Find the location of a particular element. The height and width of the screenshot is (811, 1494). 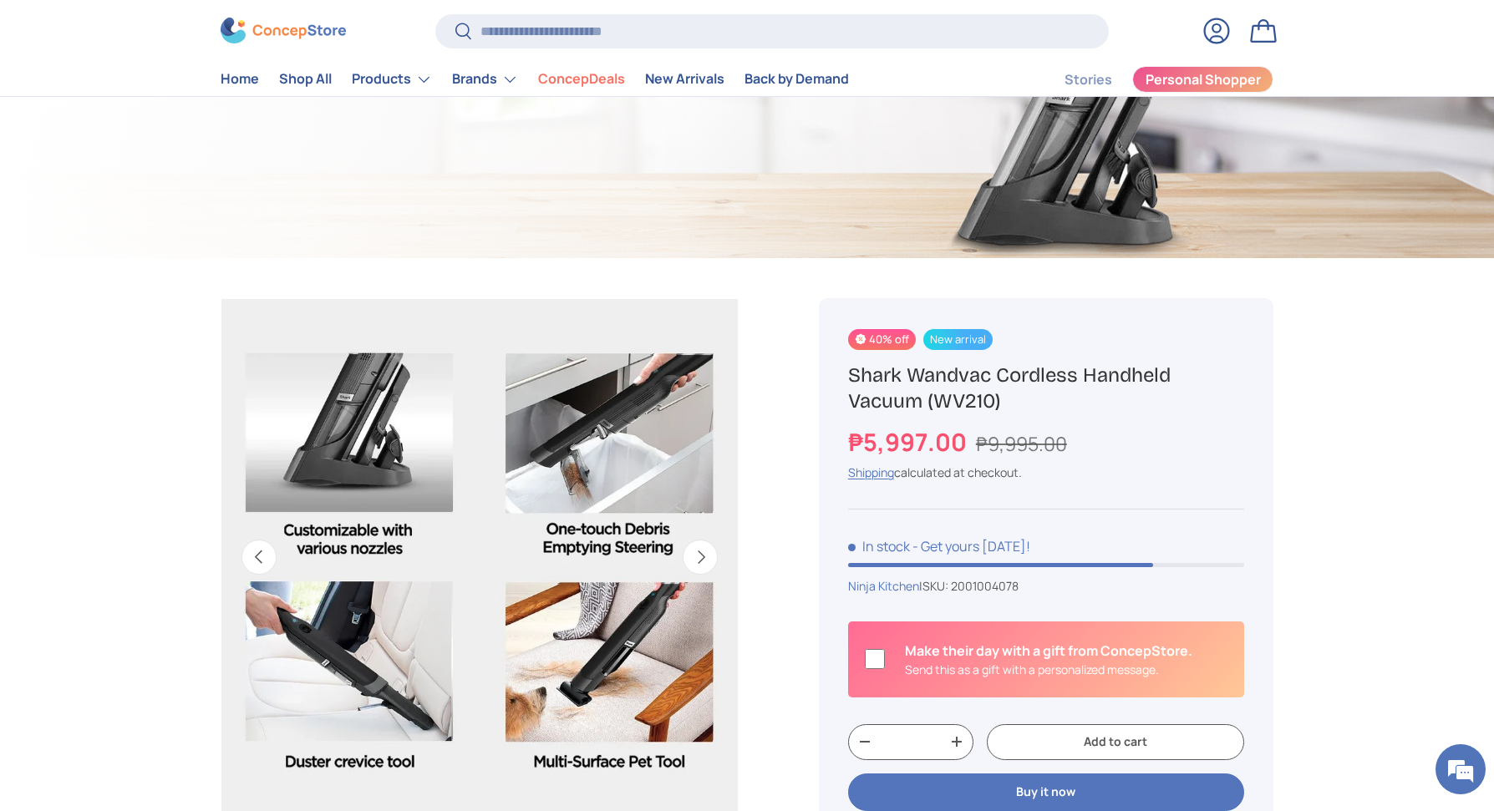

button: Add to cart is located at coordinates (1115, 742).